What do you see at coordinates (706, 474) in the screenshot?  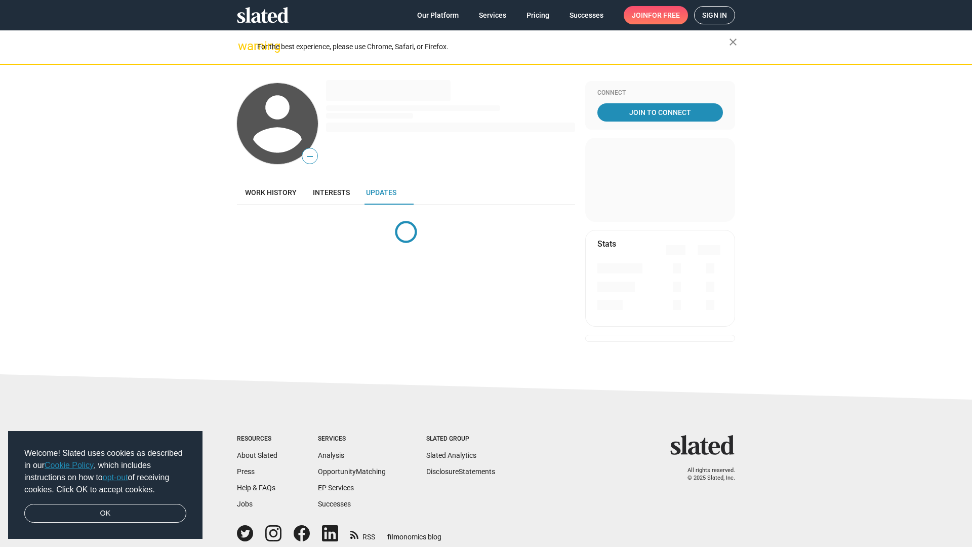 I see `p: All rights reserved. © 2025 Slated, Inc.` at bounding box center [706, 474].